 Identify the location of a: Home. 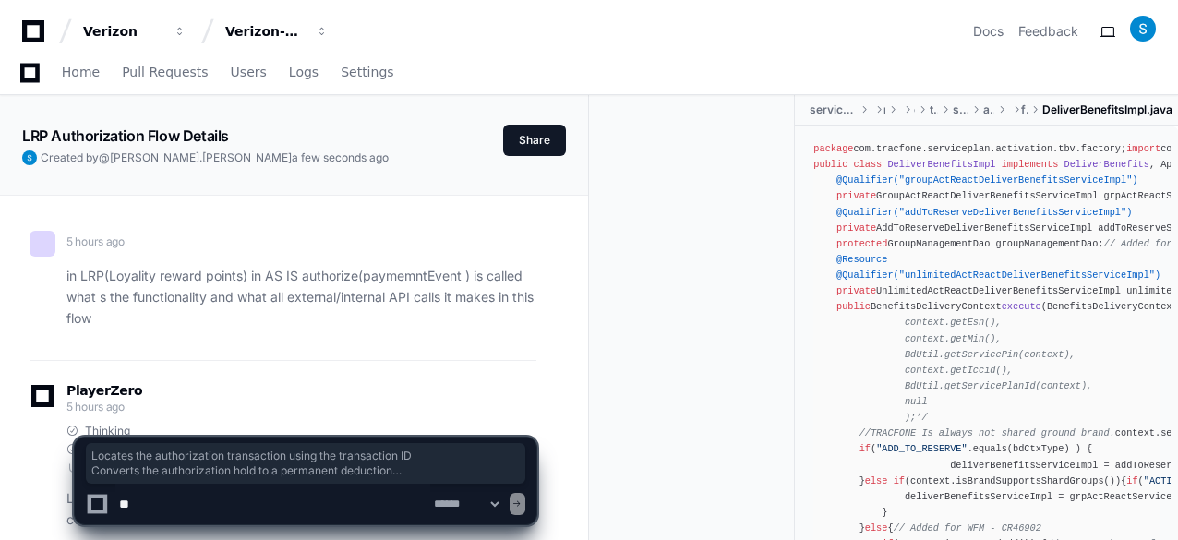
(80, 73).